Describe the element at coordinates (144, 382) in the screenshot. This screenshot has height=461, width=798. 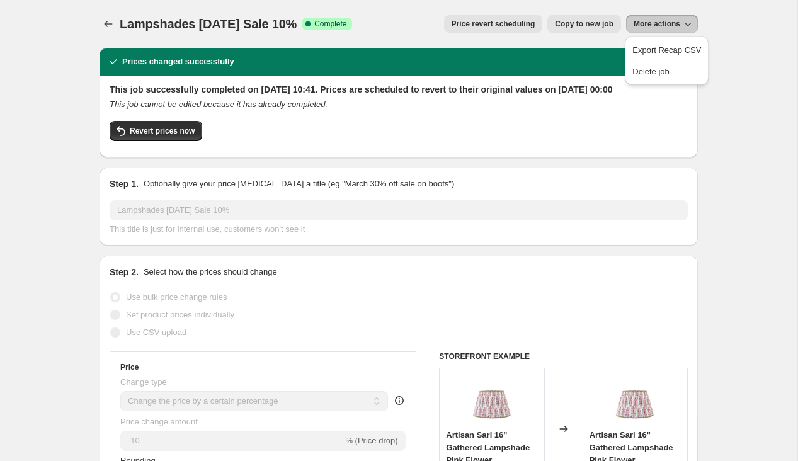
I see `span: Change type` at that location.